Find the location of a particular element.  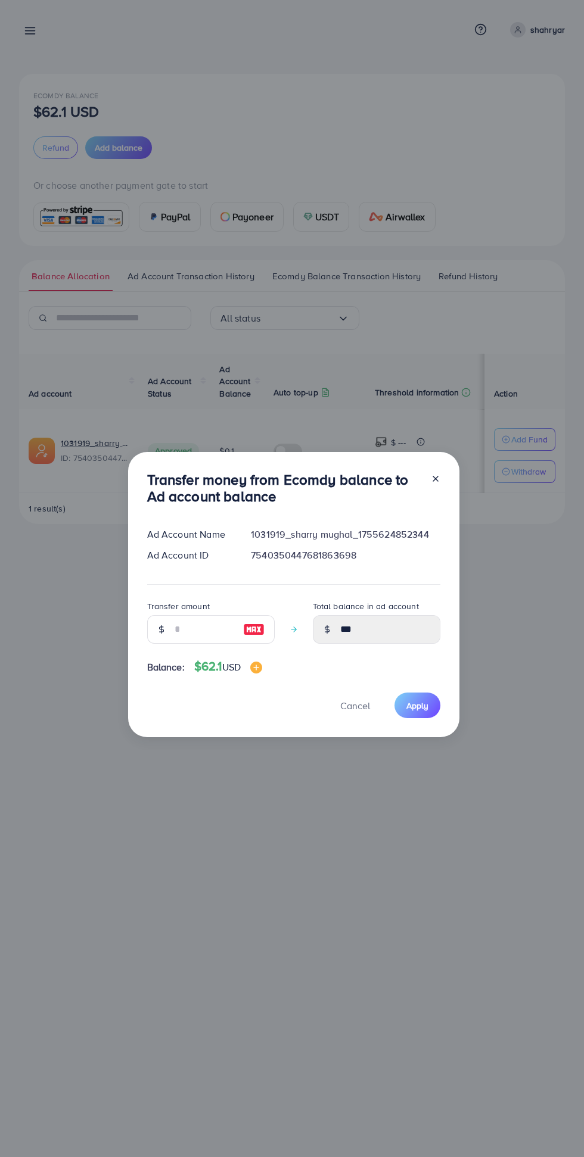

span: Cancel is located at coordinates (355, 706).